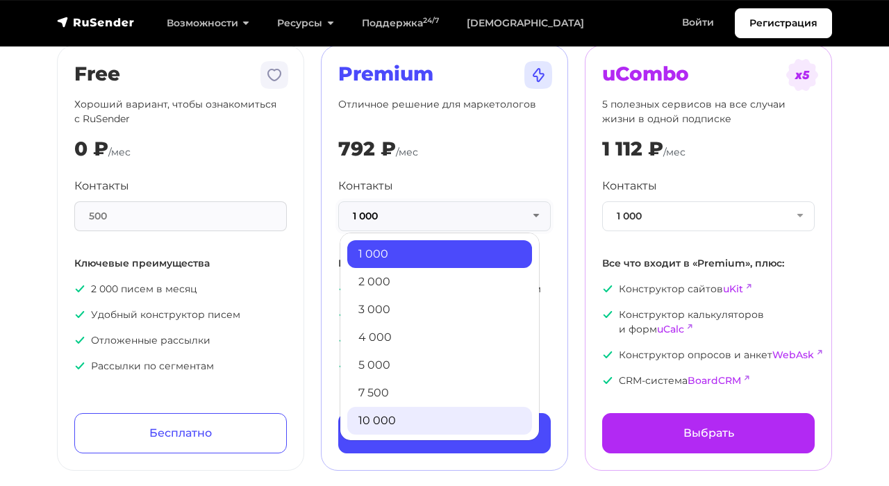  Describe the element at coordinates (440, 282) in the screenshot. I see `a: 2 000` at that location.